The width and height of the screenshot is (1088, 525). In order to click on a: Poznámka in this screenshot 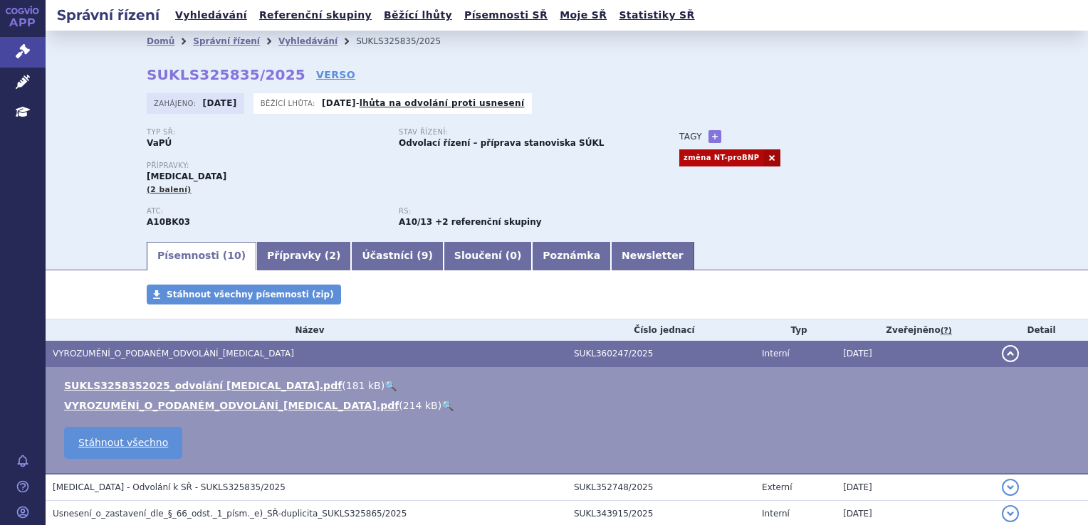, I will do `click(571, 256)`.